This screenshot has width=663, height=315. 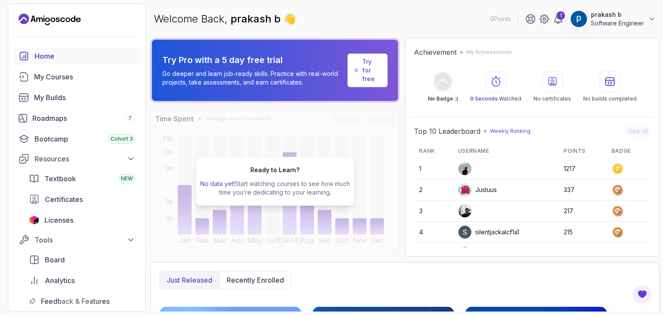 I want to click on button: Tools, so click(x=77, y=240).